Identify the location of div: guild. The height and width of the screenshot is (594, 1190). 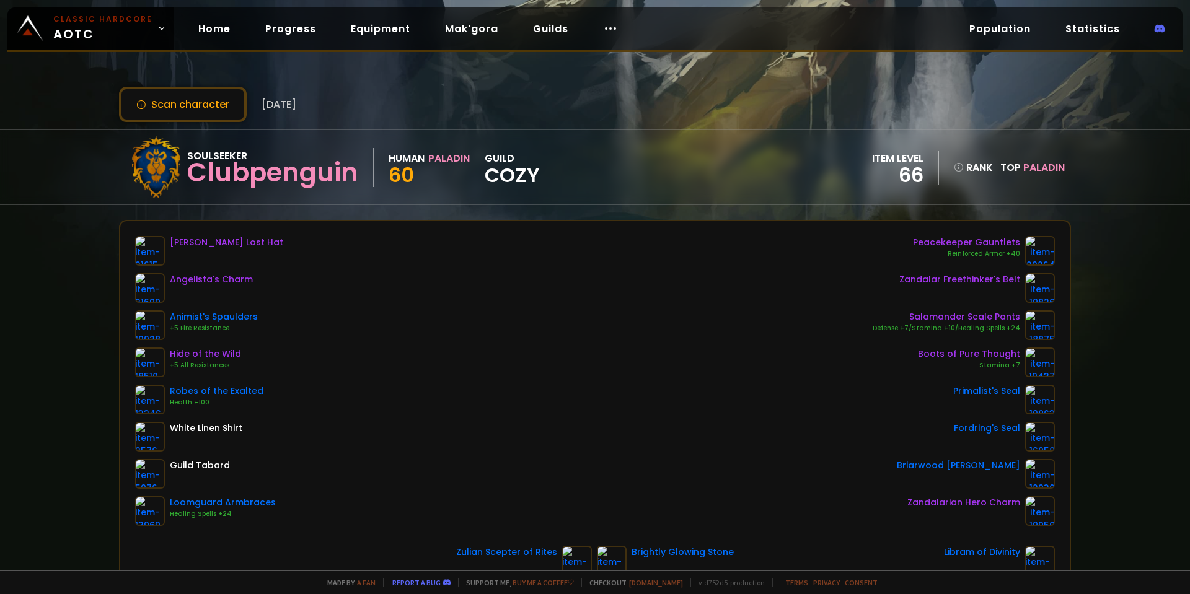
(512, 167).